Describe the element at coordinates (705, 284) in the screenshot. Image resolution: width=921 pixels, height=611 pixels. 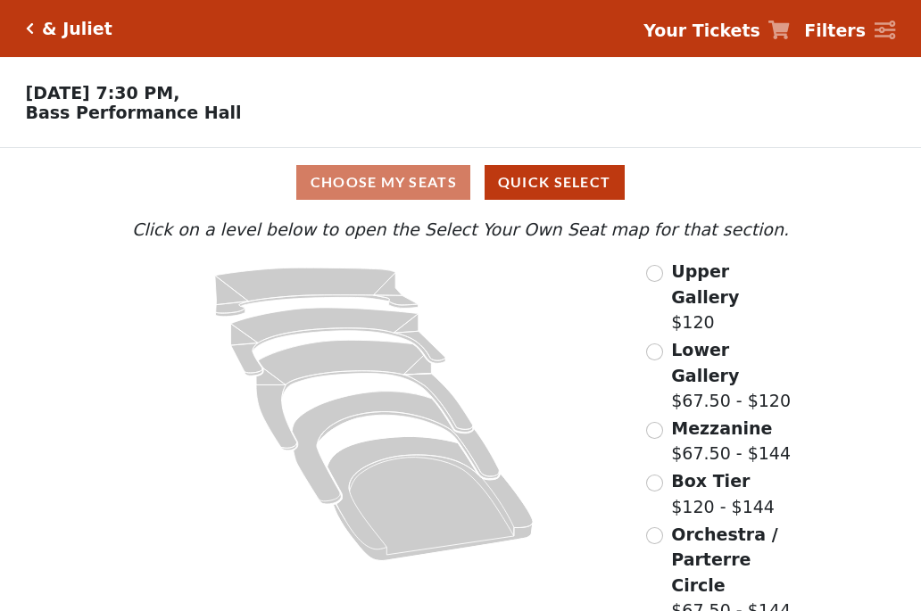
I see `span: Upper Gallery` at that location.